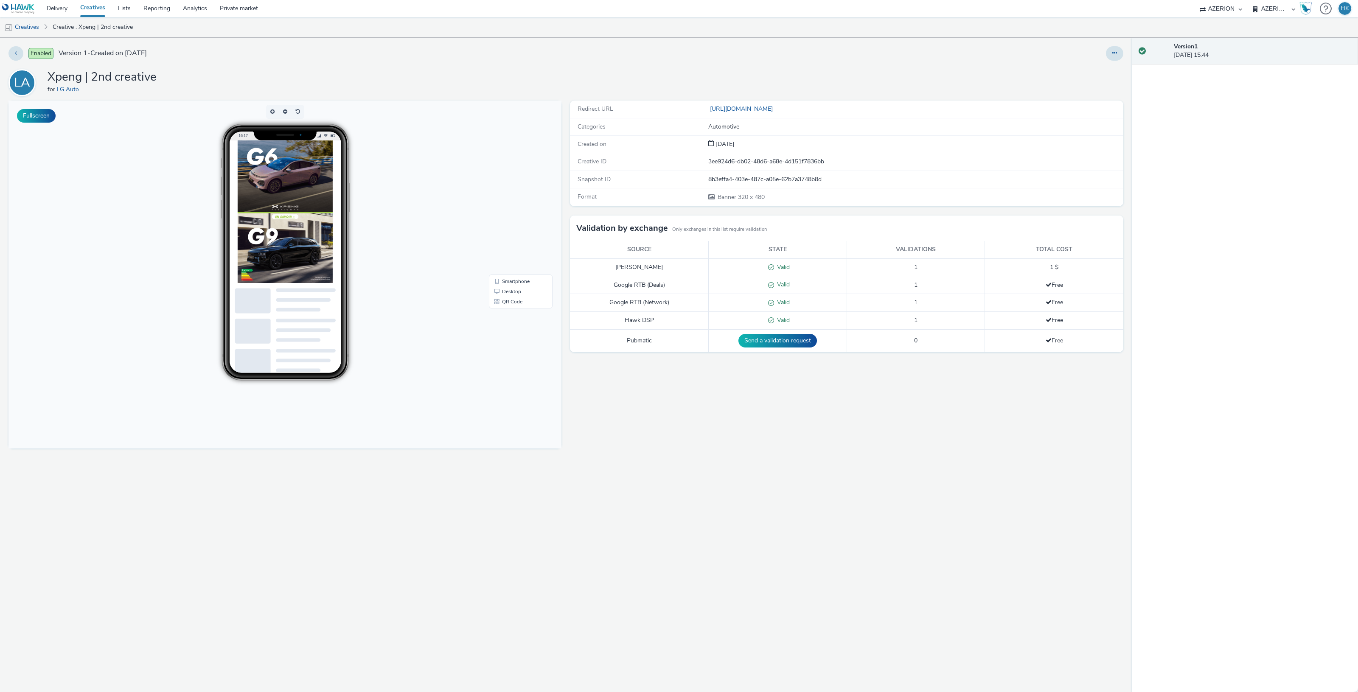 The image size is (1358, 692). Describe the element at coordinates (915, 179) in the screenshot. I see `div: 8b3effa4-403e-487c-a05e-62b7a3748b8d` at that location.